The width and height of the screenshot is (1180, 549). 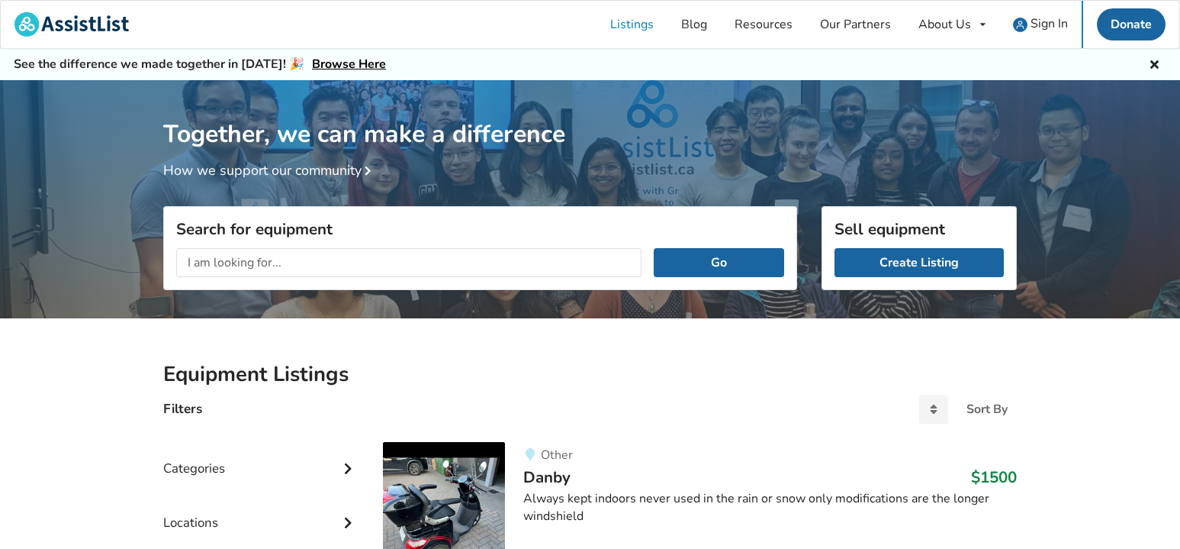 I want to click on span: Danby, so click(x=547, y=477).